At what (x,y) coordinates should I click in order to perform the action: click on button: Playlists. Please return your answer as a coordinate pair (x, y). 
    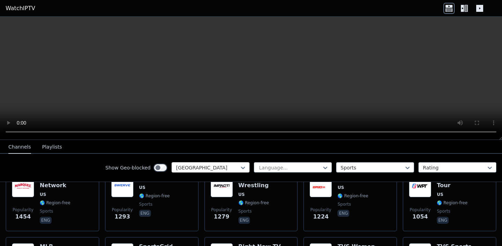
    Looking at the image, I should click on (52, 147).